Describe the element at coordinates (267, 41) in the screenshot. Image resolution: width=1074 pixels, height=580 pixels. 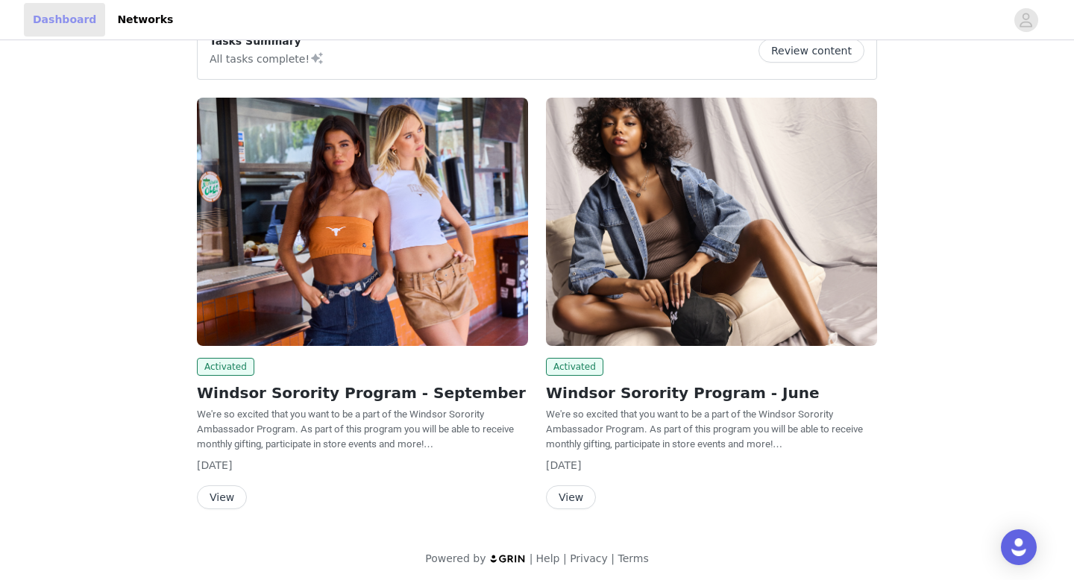
I see `p: Tasks Summary` at that location.